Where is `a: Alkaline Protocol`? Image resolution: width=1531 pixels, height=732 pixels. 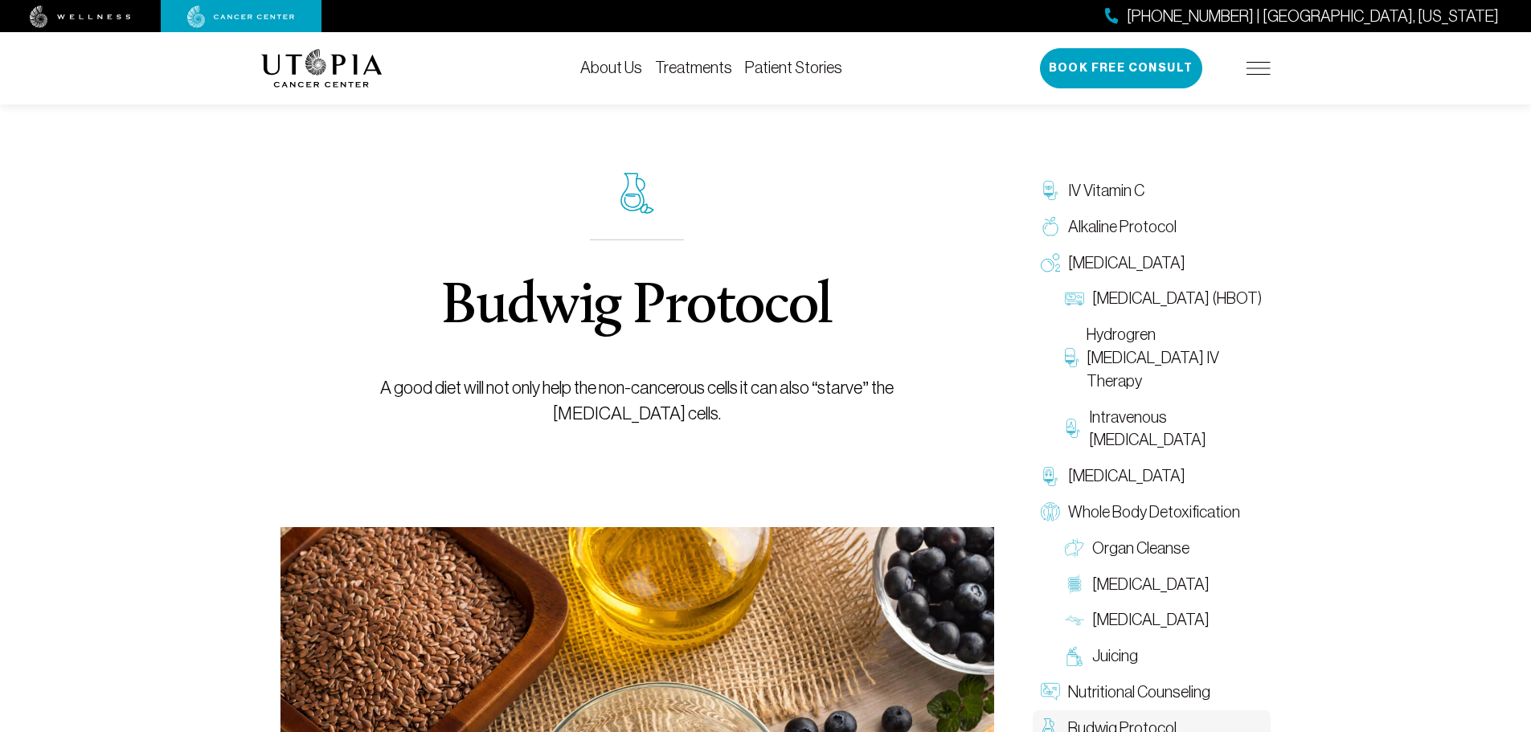 a: Alkaline Protocol is located at coordinates (1152, 227).